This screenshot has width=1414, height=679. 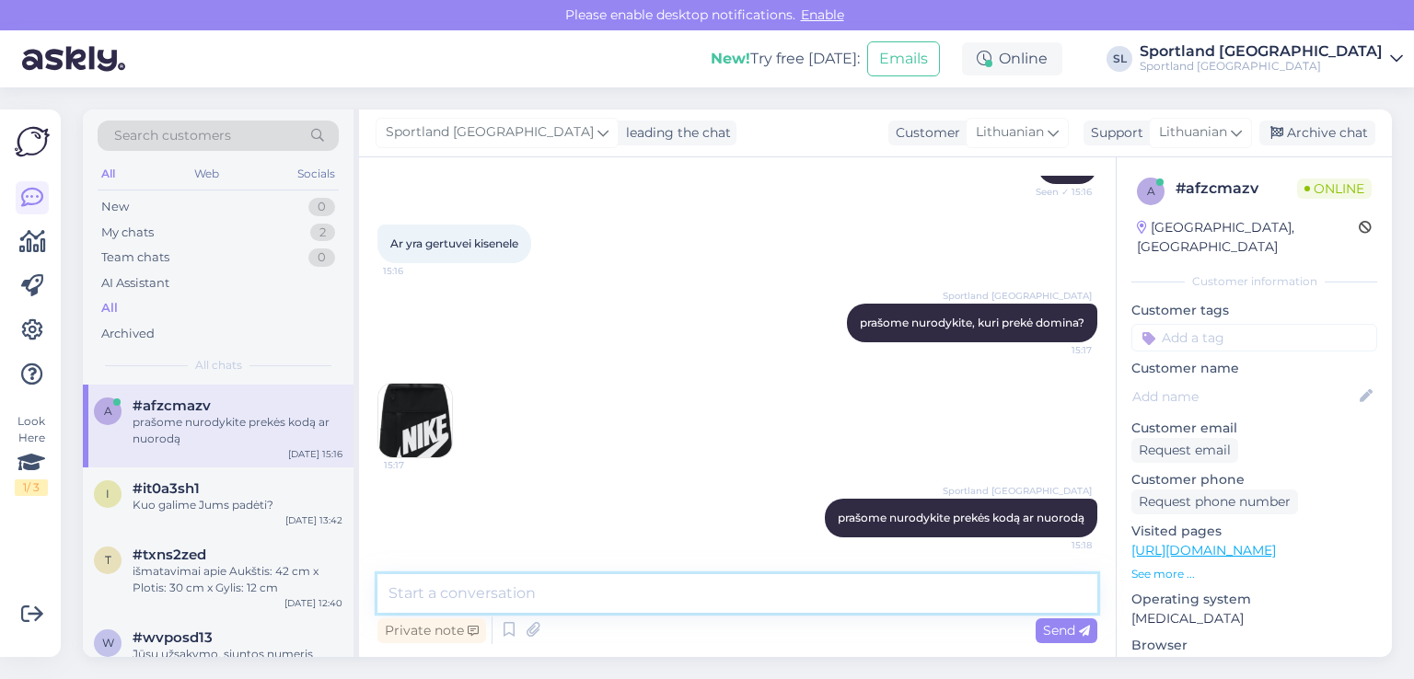 I want to click on input: Add a tag, so click(x=1254, y=338).